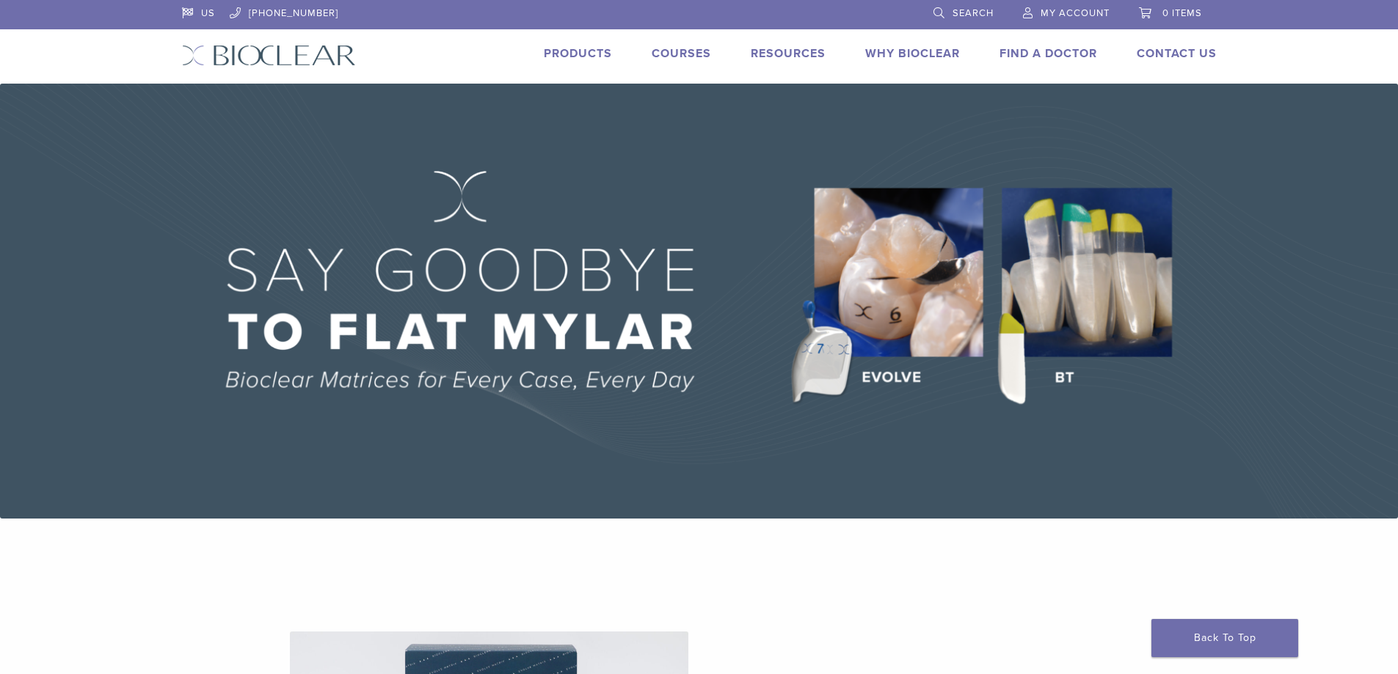  What do you see at coordinates (1225, 638) in the screenshot?
I see `a: Back To Top` at bounding box center [1225, 638].